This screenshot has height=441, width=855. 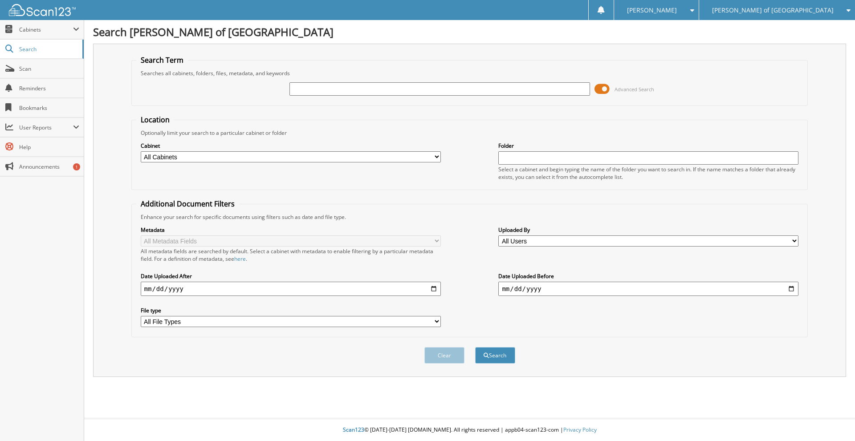 I want to click on label: Date Uploaded Before, so click(x=648, y=276).